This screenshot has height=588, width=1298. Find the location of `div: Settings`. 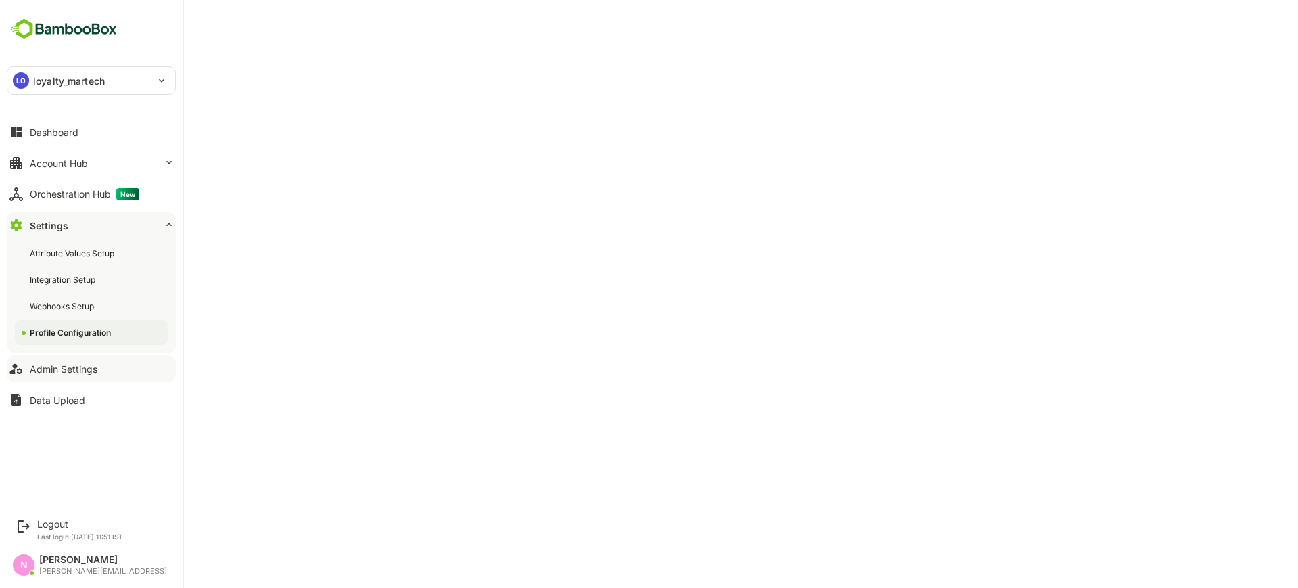

div: Settings is located at coordinates (49, 225).